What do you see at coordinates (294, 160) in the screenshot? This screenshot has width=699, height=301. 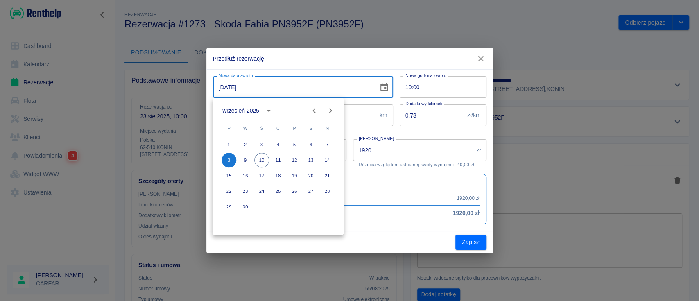 I see `button: 12` at bounding box center [294, 160].